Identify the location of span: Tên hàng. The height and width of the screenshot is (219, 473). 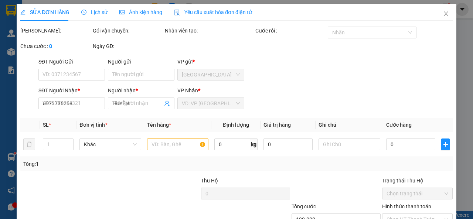
(159, 125).